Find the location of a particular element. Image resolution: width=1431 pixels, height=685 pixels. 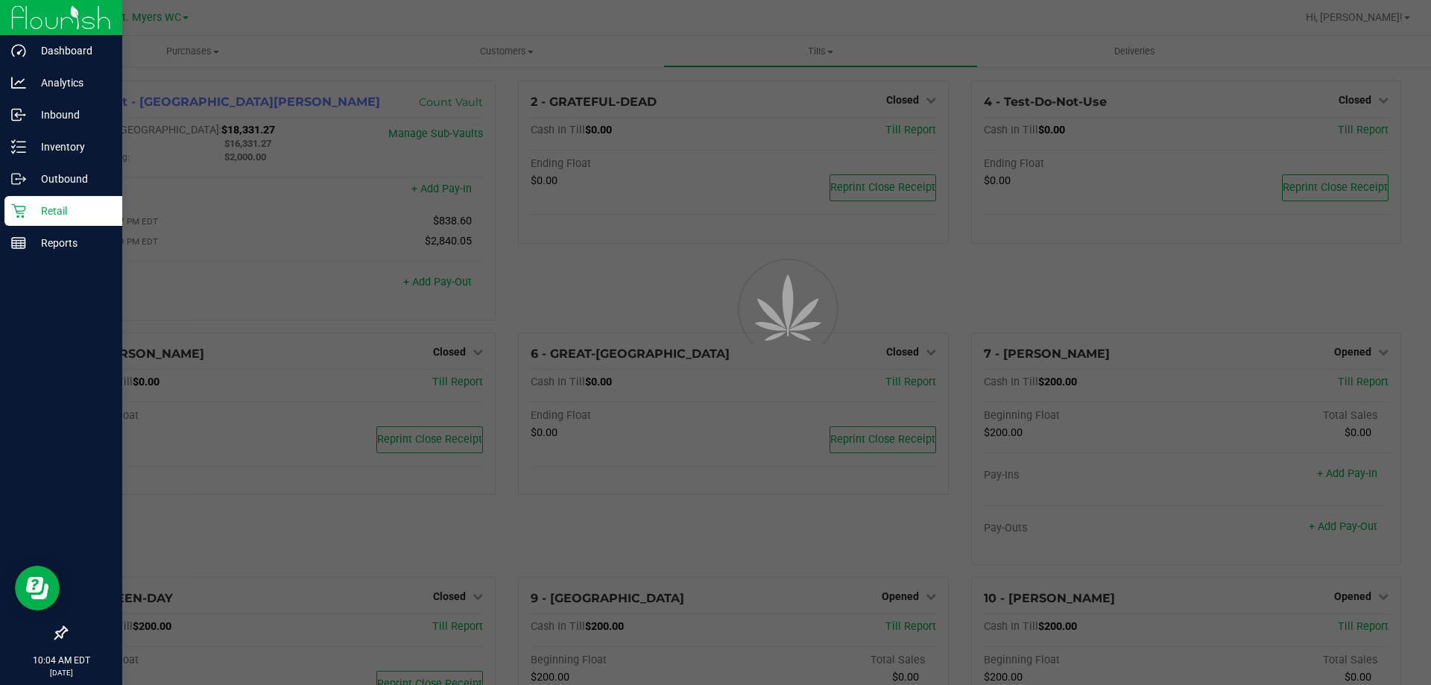

p: 10:04 AM EDT is located at coordinates (61, 660).